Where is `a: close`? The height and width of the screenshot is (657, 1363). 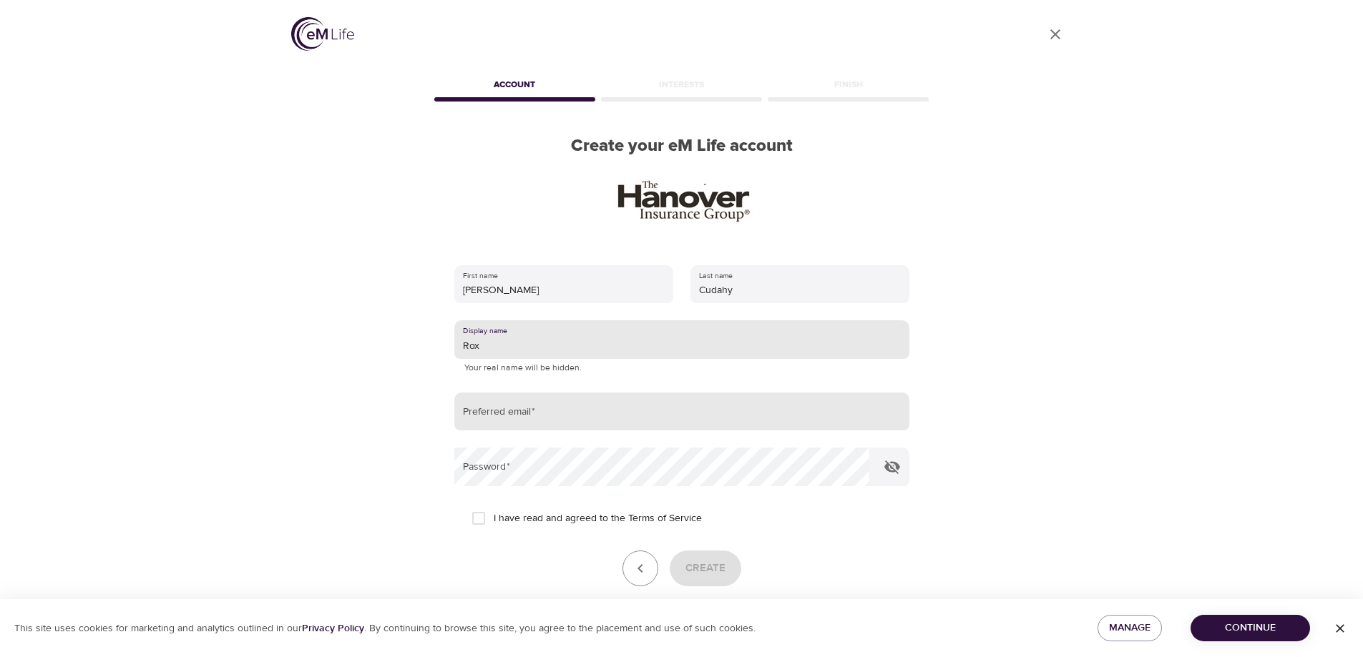 a: close is located at coordinates (1055, 34).